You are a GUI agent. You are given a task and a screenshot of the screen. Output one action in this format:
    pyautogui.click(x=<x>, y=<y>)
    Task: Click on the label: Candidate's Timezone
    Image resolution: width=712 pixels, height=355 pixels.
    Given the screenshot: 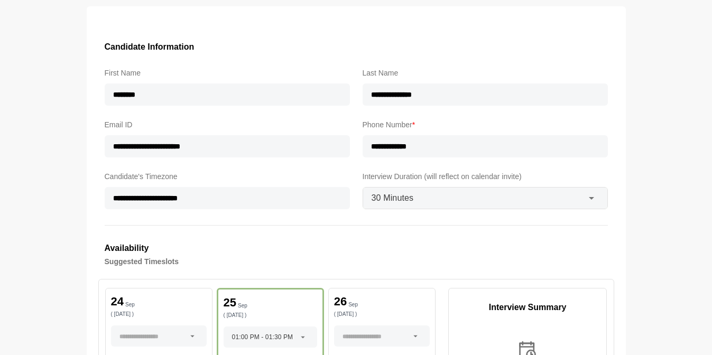 What is the action you would take?
    pyautogui.click(x=227, y=177)
    